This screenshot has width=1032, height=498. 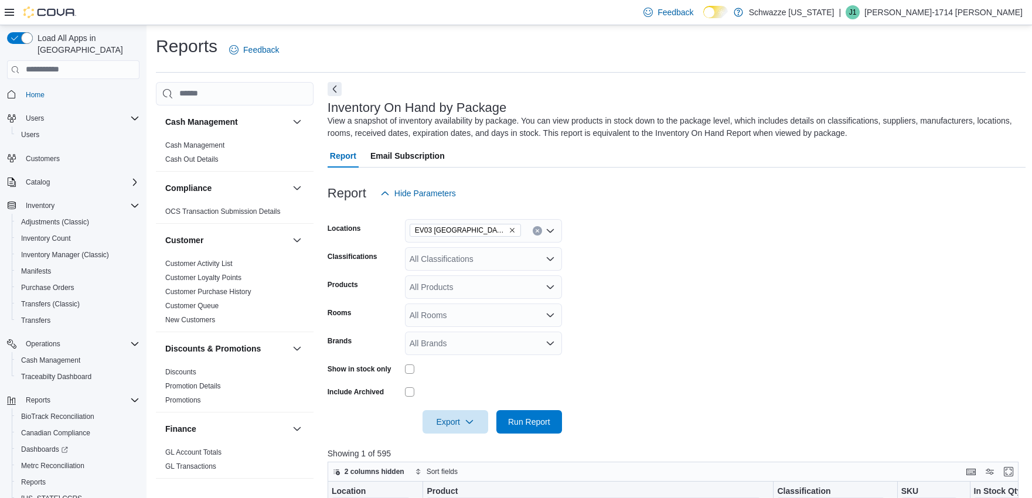 What do you see at coordinates (36, 321) in the screenshot?
I see `a: Transfers` at bounding box center [36, 321].